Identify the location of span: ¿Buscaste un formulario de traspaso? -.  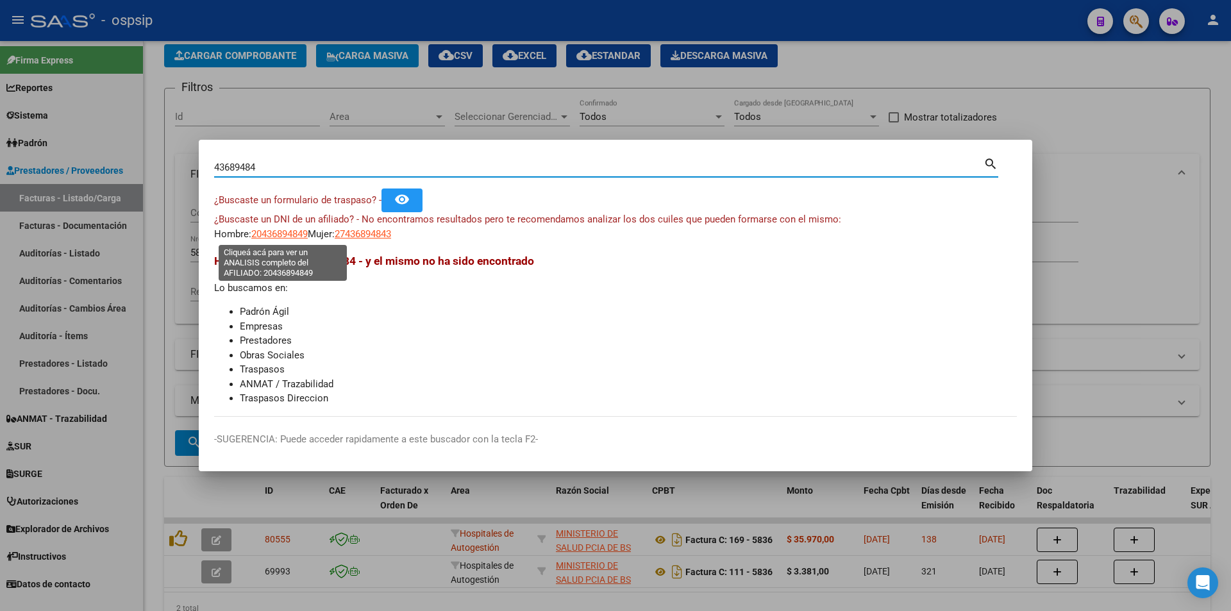
(297, 200).